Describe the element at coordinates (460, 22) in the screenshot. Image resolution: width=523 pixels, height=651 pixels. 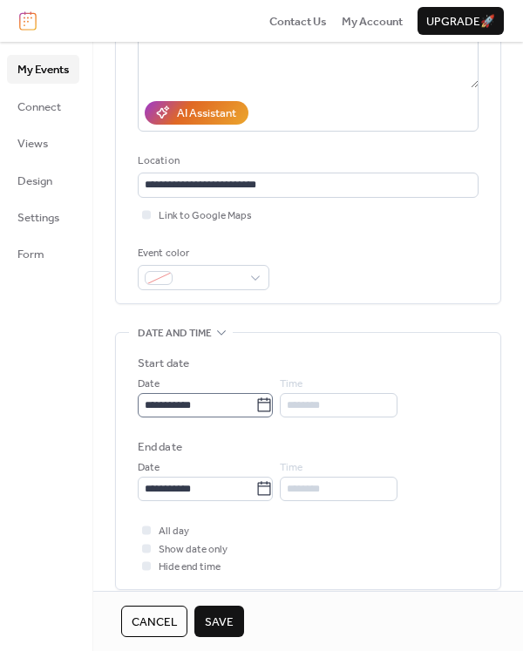
I see `span: Upgrade 🚀` at that location.